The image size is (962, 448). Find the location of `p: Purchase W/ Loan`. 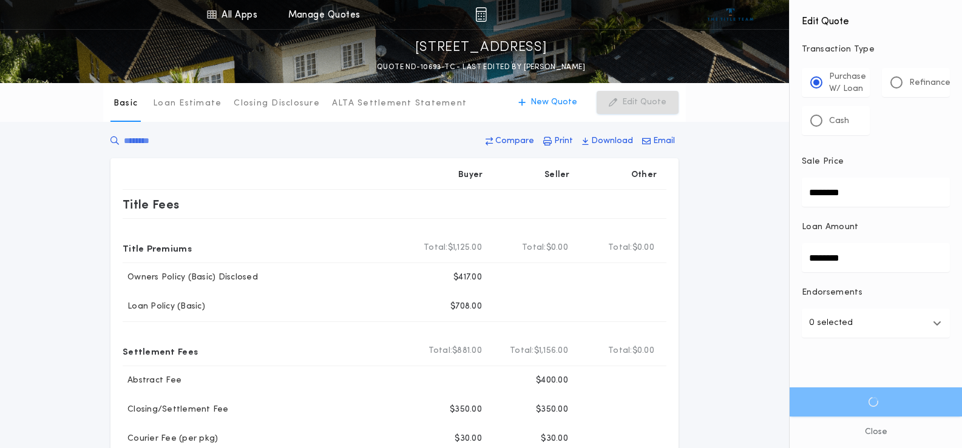

p: Purchase W/ Loan is located at coordinates (847, 83).